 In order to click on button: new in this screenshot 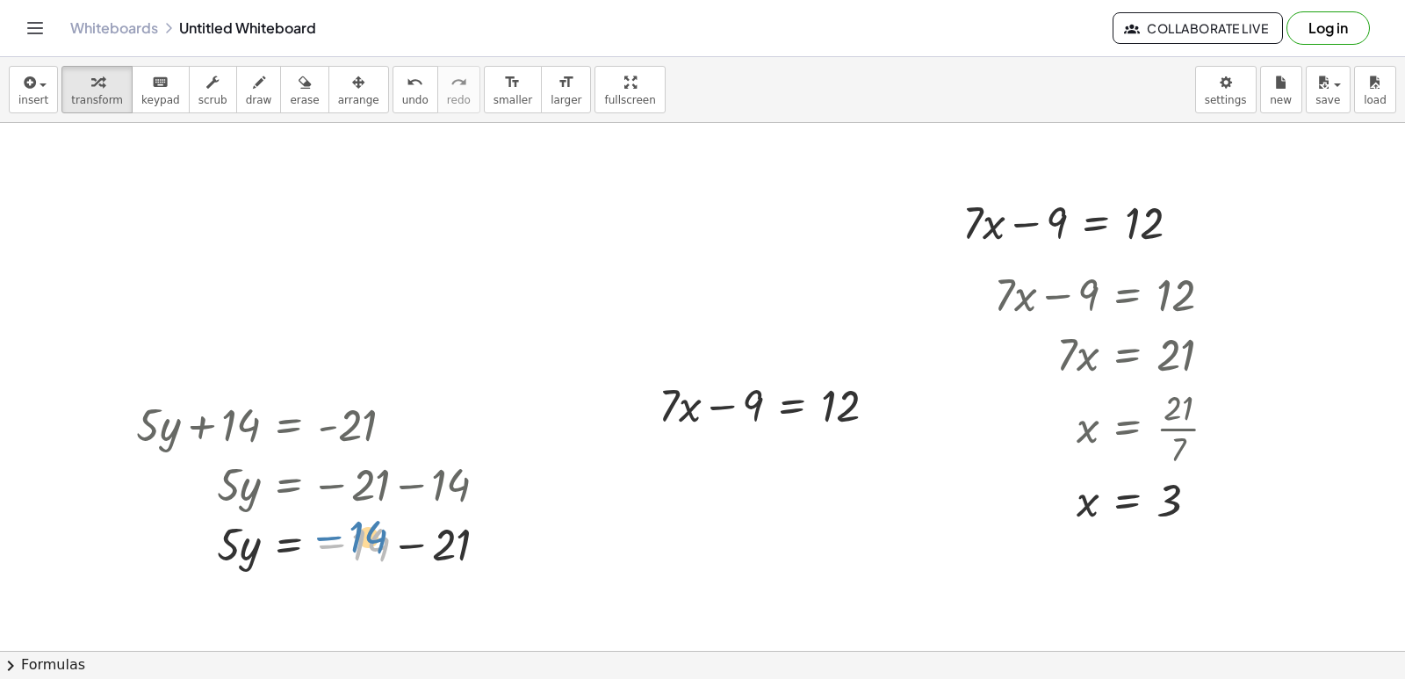, I will do `click(1281, 90)`.